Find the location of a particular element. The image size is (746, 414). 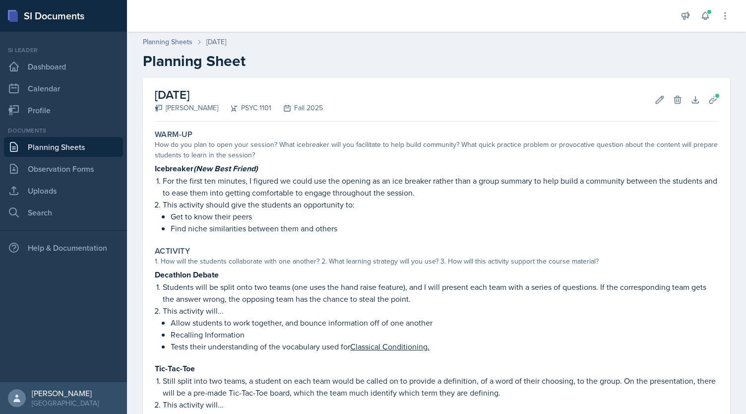

a: Dashboard is located at coordinates (63, 66).